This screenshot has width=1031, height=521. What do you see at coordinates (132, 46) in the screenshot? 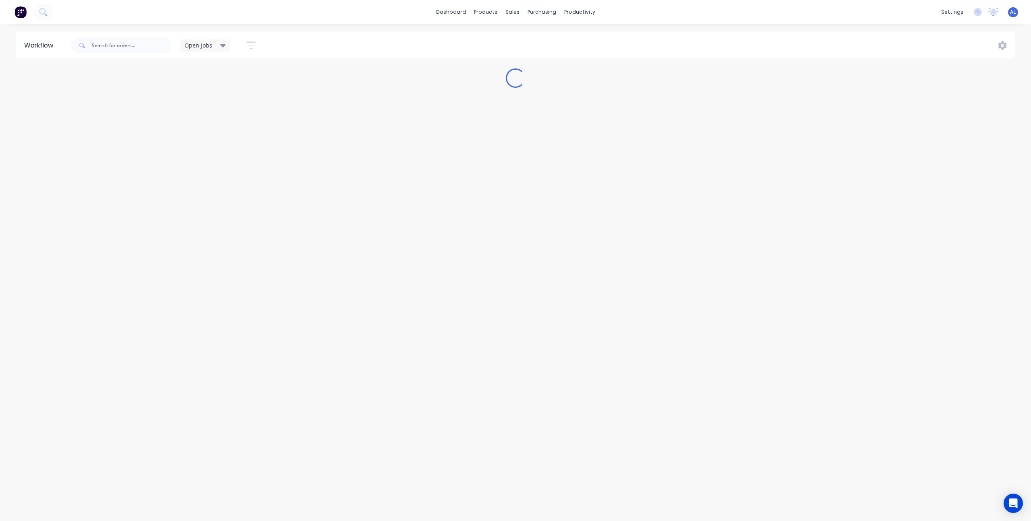
I see `input: Search for orders...` at bounding box center [132, 46].